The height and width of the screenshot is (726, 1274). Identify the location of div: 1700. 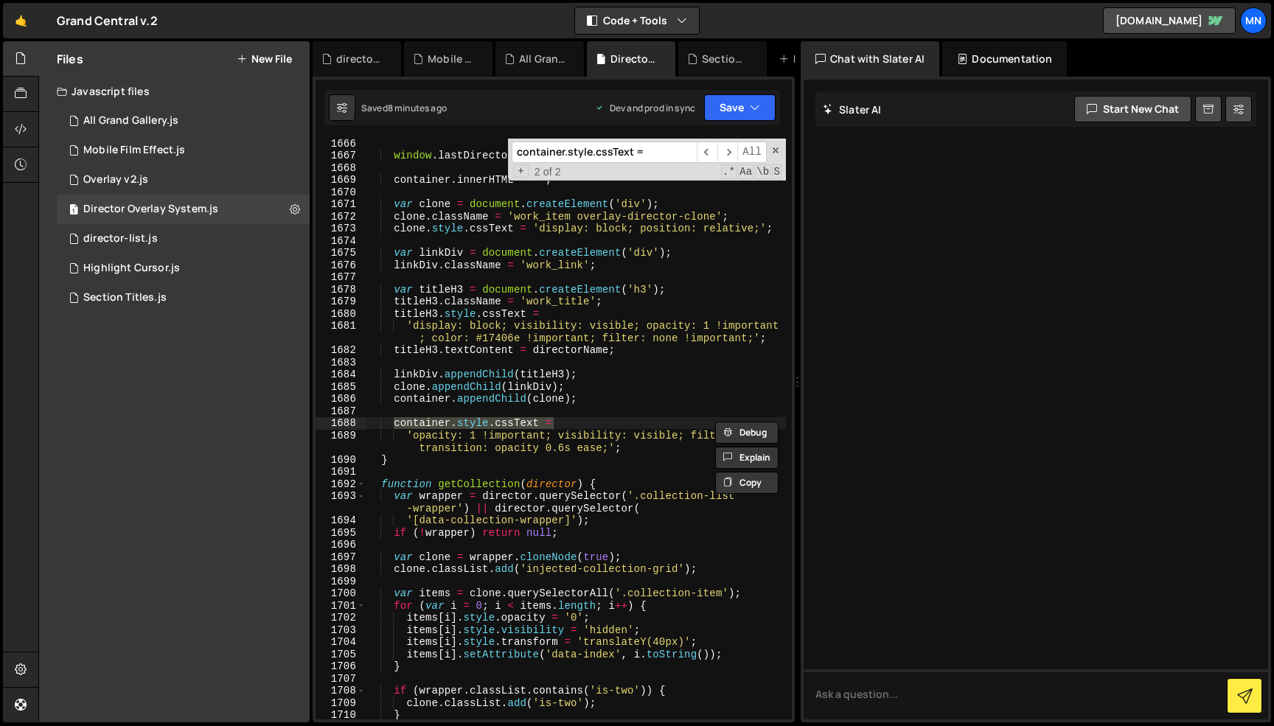
(341, 594).